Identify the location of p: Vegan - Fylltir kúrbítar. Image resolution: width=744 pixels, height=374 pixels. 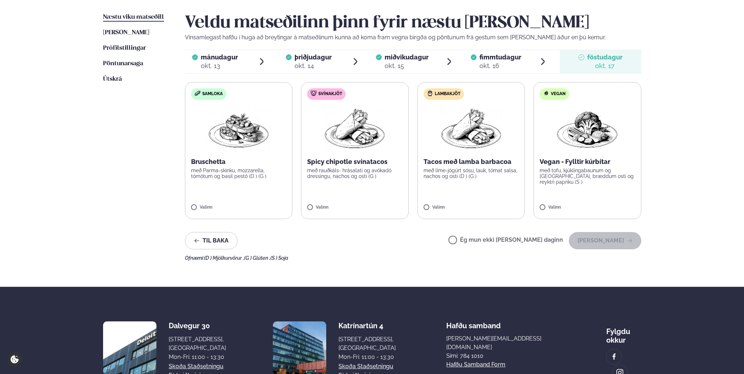
(587, 162).